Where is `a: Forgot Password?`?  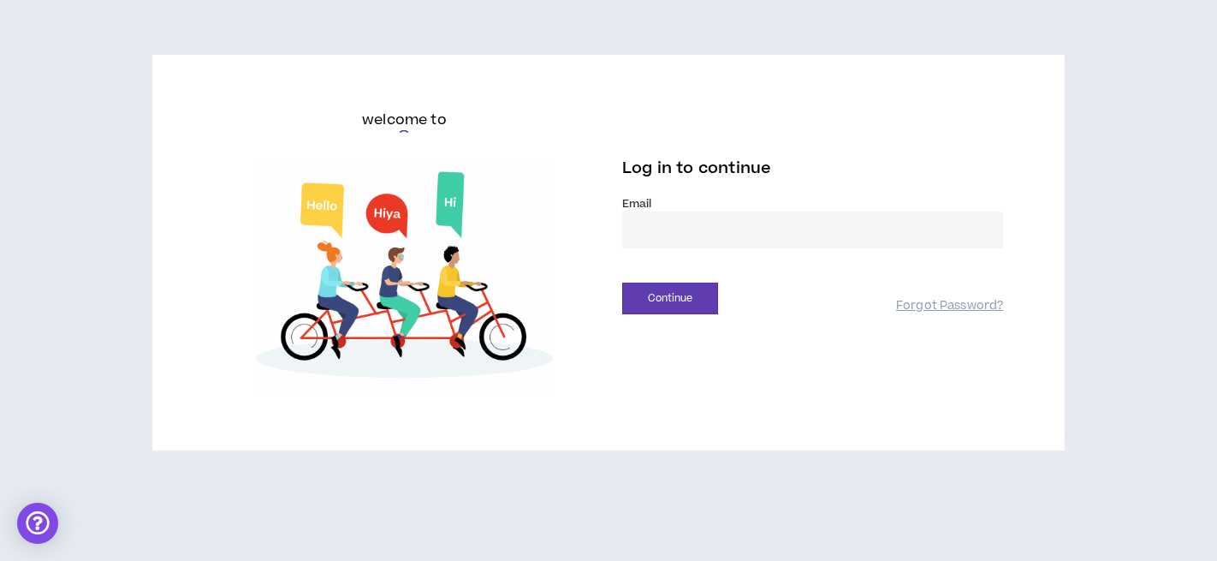
a: Forgot Password? is located at coordinates (949, 305).